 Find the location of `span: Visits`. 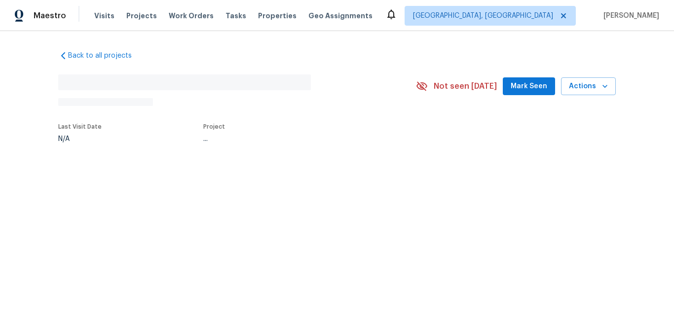

span: Visits is located at coordinates (104, 16).